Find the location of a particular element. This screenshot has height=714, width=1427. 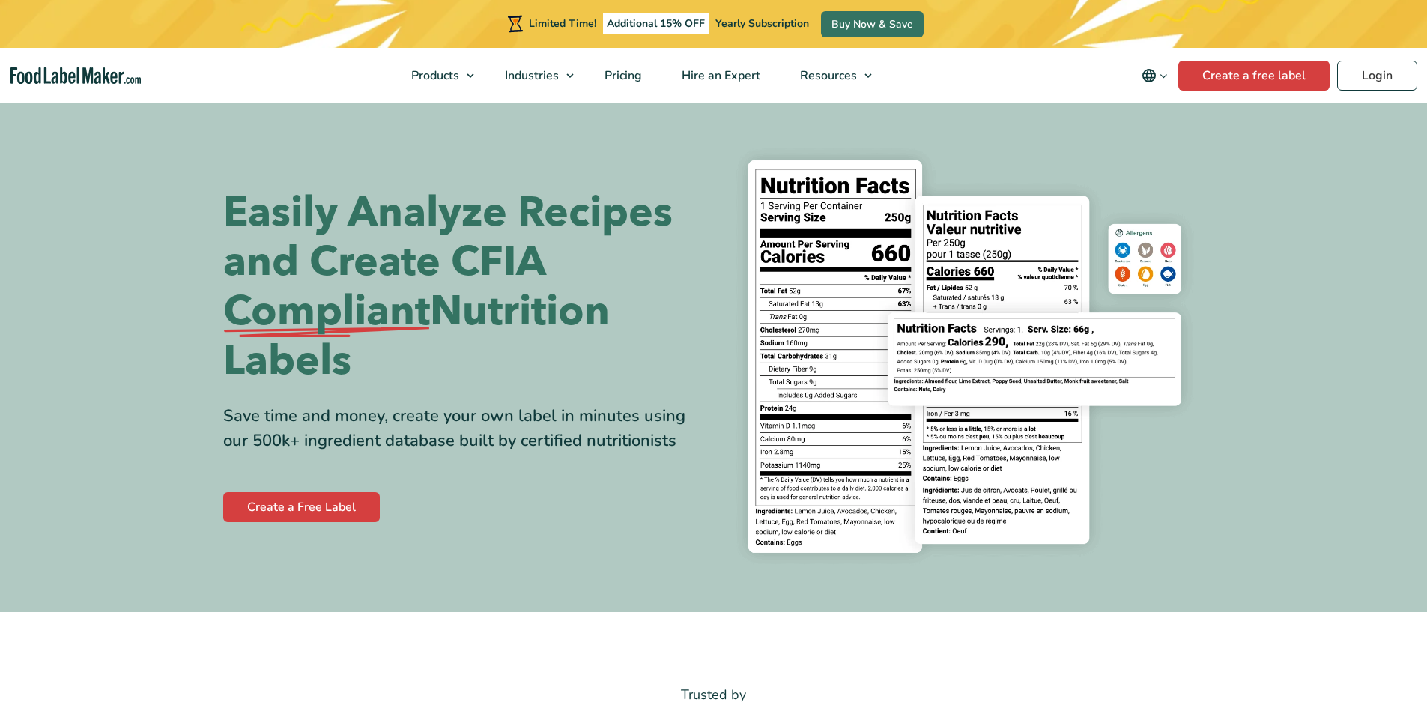

a: Food Label Maker homepage is located at coordinates (76, 76).